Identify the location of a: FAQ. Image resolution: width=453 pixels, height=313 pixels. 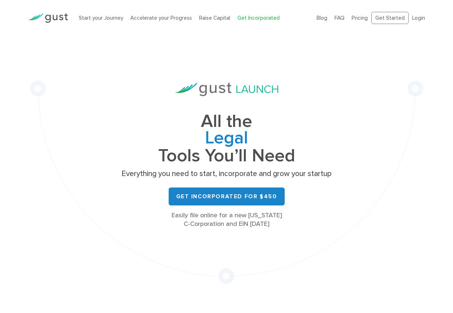
(339, 18).